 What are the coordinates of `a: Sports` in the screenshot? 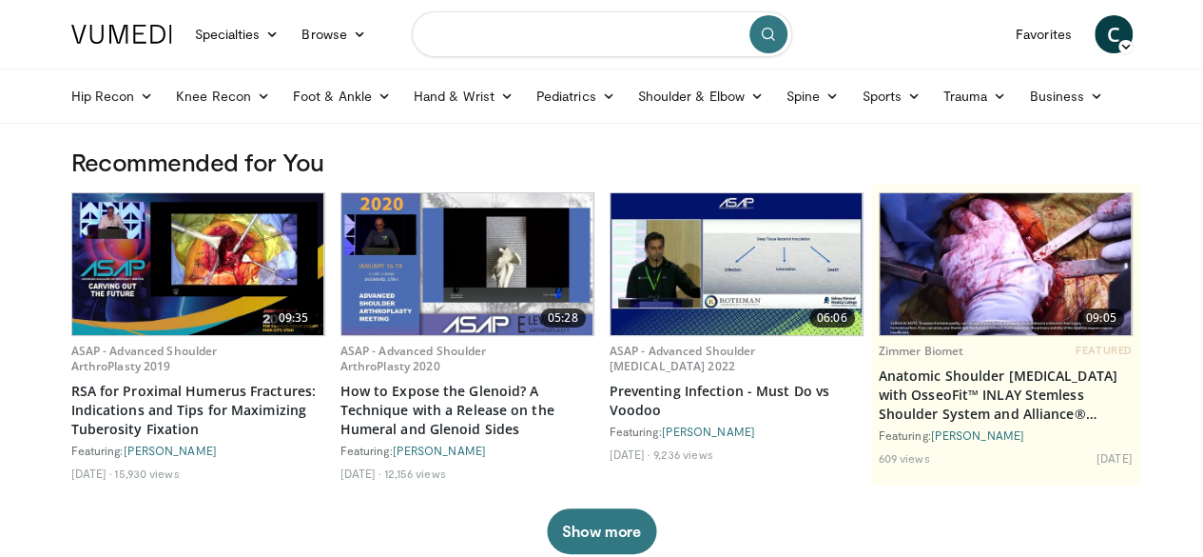 It's located at (891, 96).